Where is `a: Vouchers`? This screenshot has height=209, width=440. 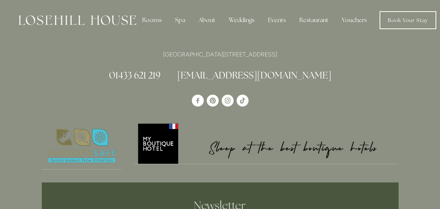 a: Vouchers is located at coordinates (354, 20).